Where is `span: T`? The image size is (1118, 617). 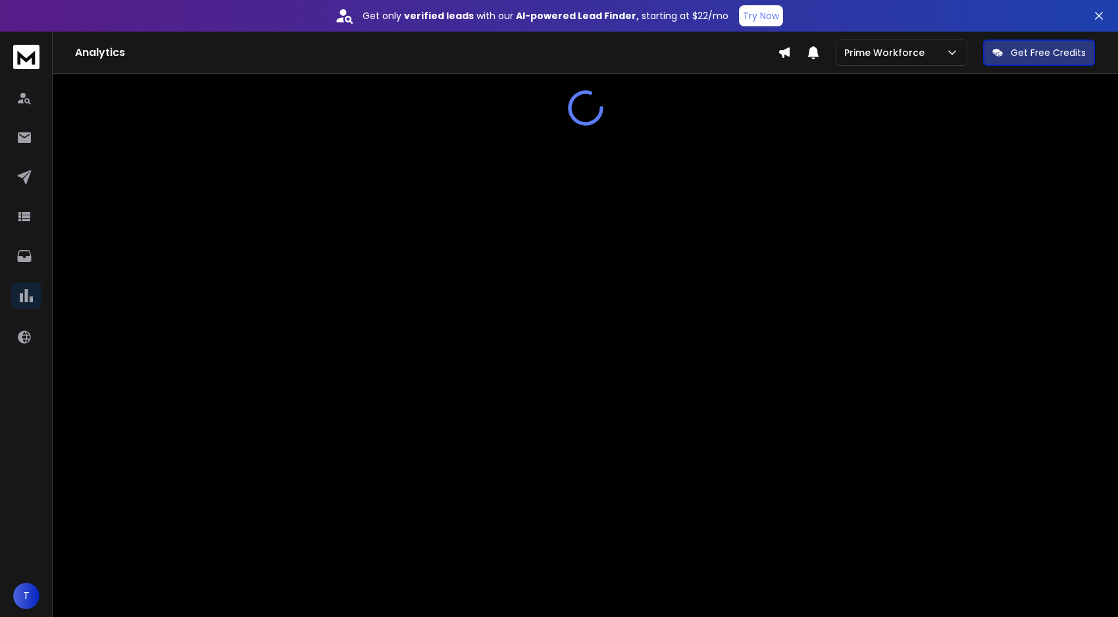 span: T is located at coordinates (26, 596).